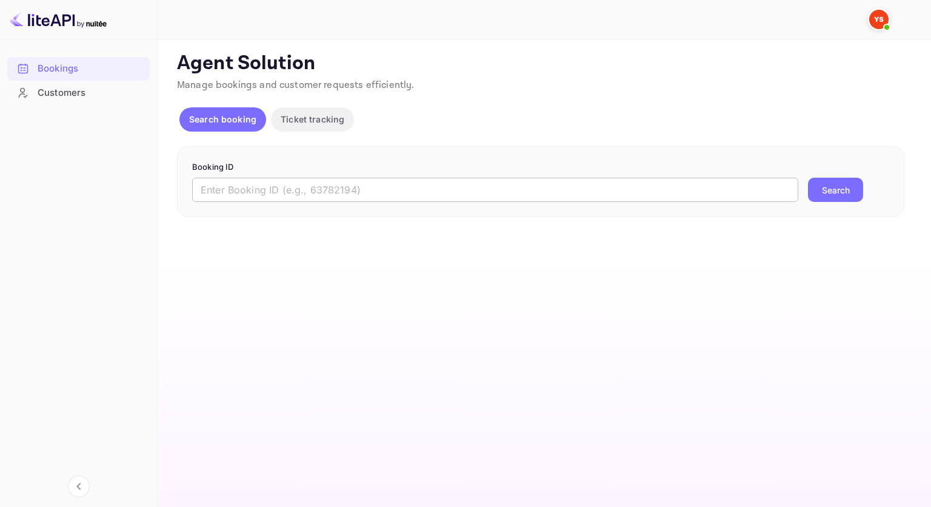 The width and height of the screenshot is (931, 507). I want to click on p: Agent Solution, so click(543, 64).